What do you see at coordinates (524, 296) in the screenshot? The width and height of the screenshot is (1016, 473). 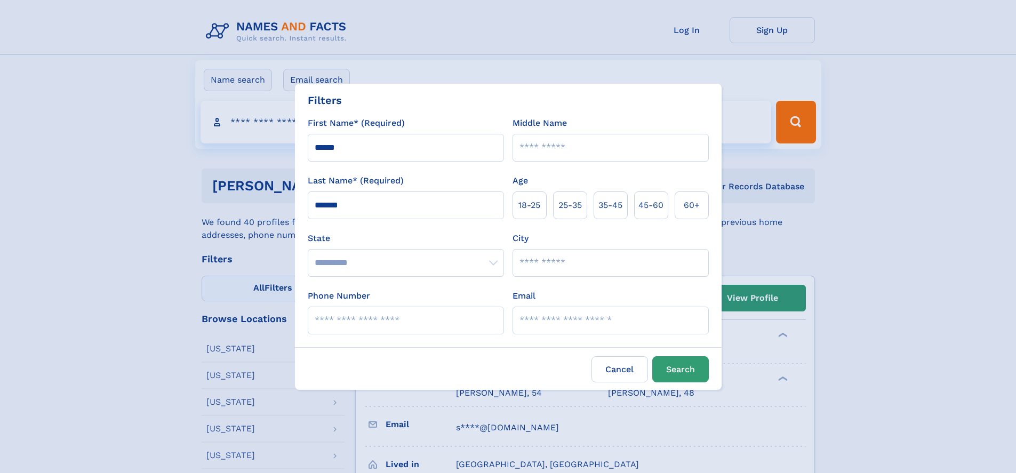 I see `label: Email` at bounding box center [524, 296].